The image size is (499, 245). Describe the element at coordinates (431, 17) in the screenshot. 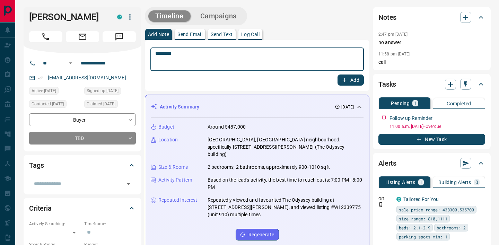

I see `div: Notes` at that location.